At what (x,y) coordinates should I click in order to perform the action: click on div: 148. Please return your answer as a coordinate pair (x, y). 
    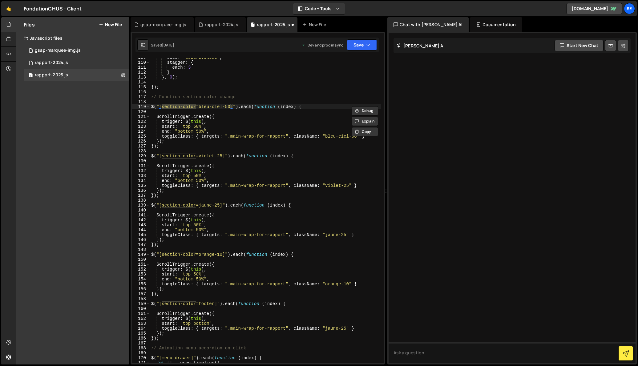
    Looking at the image, I should click on (141, 250).